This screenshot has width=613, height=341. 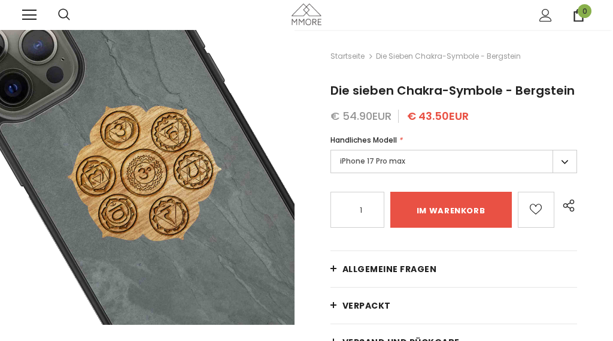 What do you see at coordinates (454, 161) in the screenshot?
I see `label: iPhone 17 Pro max` at bounding box center [454, 161].